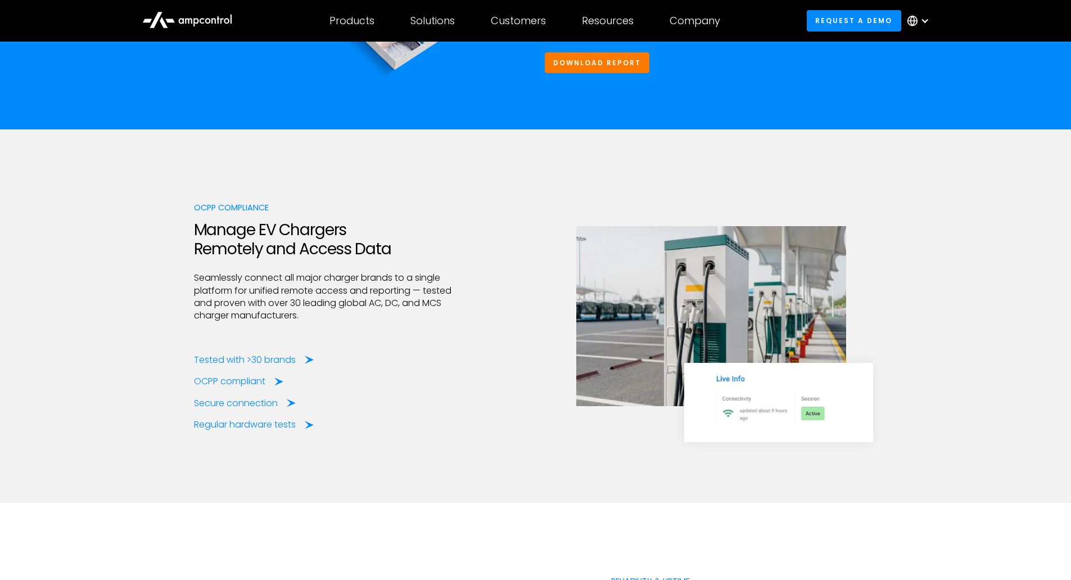 This screenshot has width=1071, height=580. I want to click on a: Download Report, so click(597, 62).